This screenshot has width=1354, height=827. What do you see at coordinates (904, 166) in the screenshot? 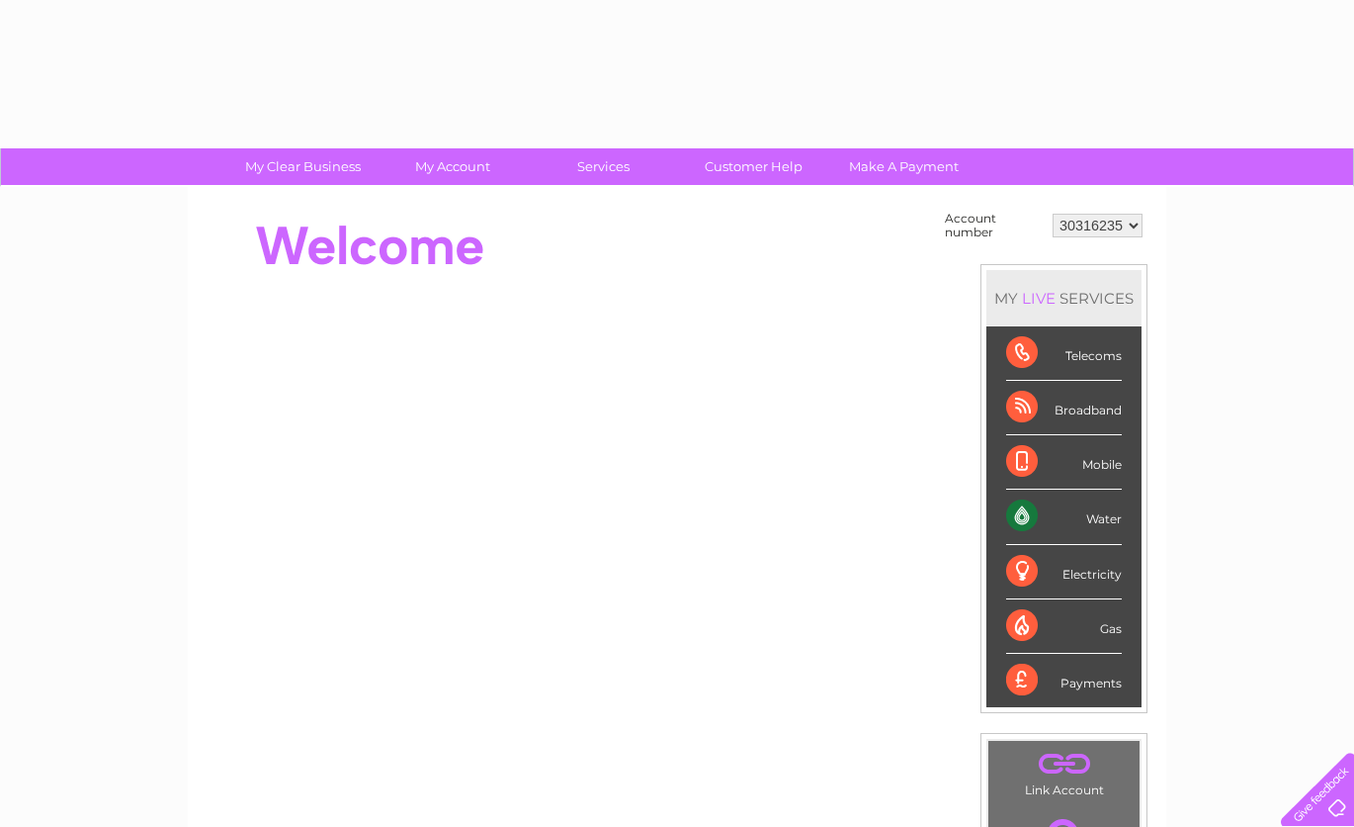
I see `a: Make A Payment` at bounding box center [904, 166].